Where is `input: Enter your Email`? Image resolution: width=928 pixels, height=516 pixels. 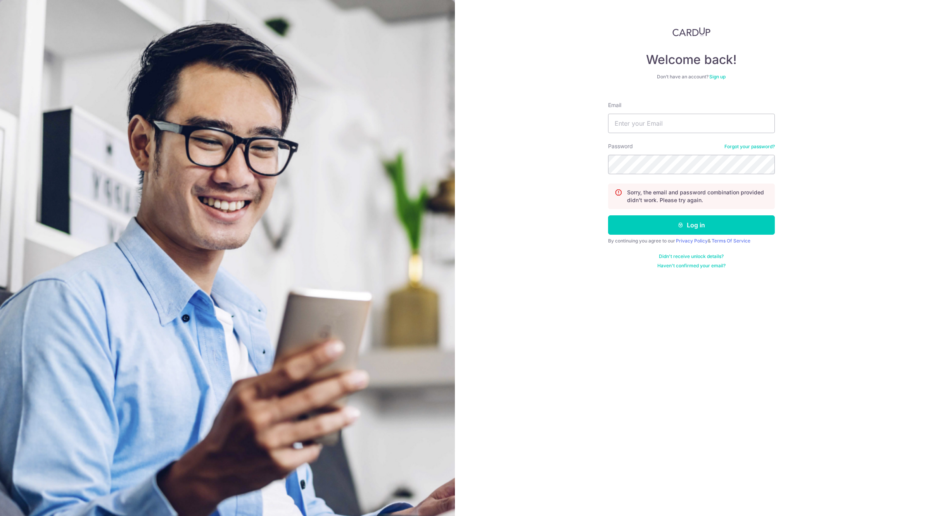
input: Enter your Email is located at coordinates (691, 123).